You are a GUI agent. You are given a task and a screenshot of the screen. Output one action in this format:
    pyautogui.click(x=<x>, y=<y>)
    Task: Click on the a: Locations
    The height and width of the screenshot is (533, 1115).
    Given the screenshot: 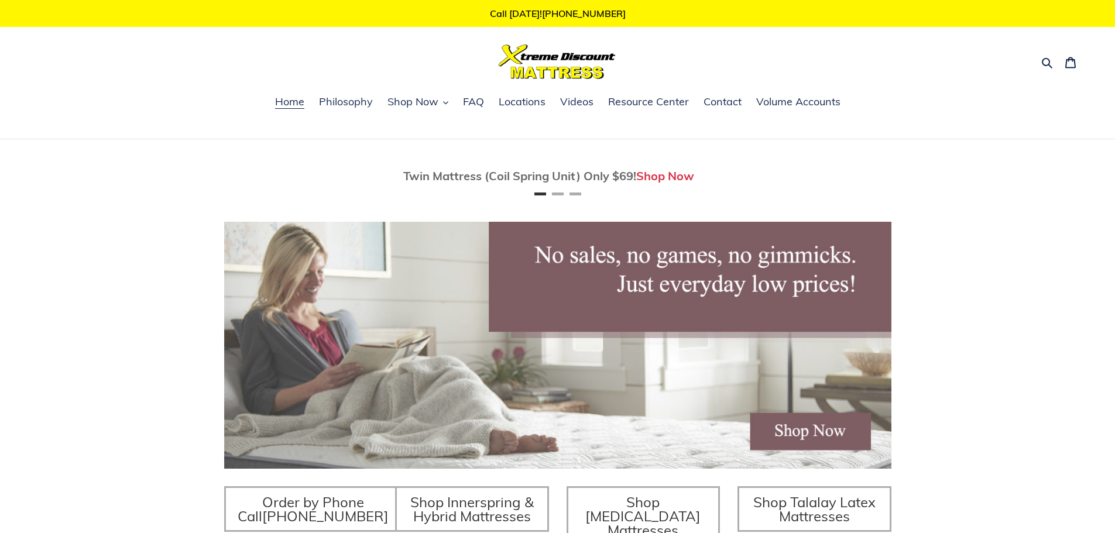 What is the action you would take?
    pyautogui.click(x=522, y=102)
    